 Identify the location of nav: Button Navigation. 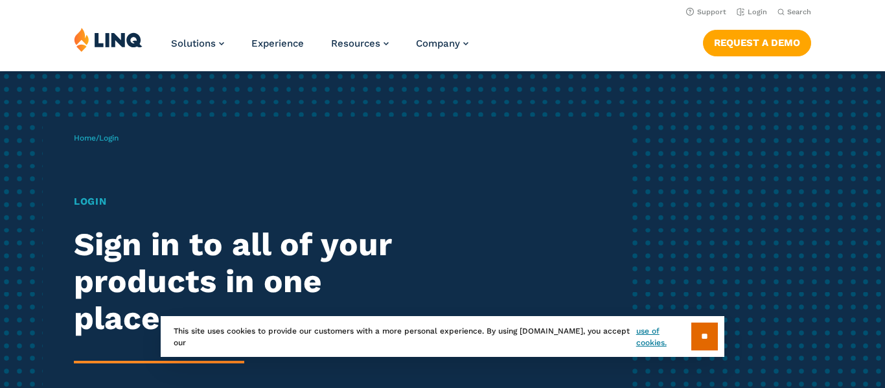
(757, 41).